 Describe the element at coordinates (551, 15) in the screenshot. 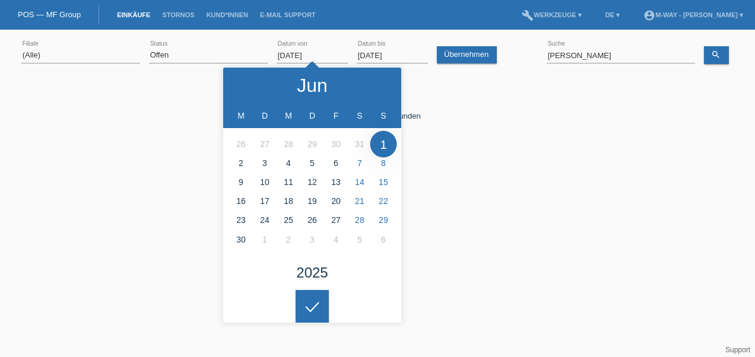

I see `a: buildWerkzeuge ▾` at that location.